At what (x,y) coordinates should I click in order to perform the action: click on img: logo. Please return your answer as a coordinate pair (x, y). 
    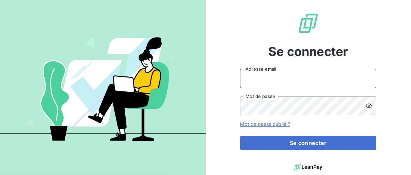
    Looking at the image, I should click on (308, 167).